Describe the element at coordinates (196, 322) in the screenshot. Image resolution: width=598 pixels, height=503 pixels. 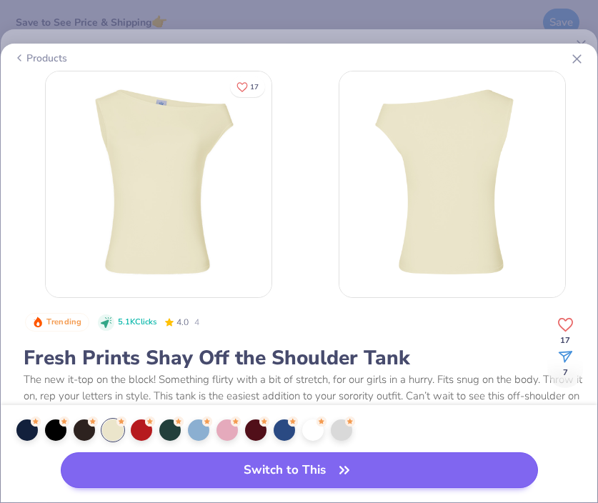
I see `span: 4` at that location.